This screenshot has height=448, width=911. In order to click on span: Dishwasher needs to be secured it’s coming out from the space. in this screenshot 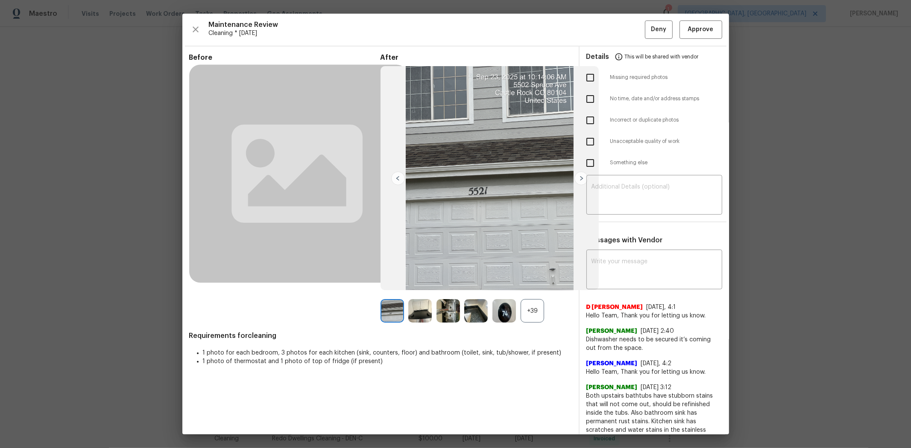, I will do `click(654, 344)`.